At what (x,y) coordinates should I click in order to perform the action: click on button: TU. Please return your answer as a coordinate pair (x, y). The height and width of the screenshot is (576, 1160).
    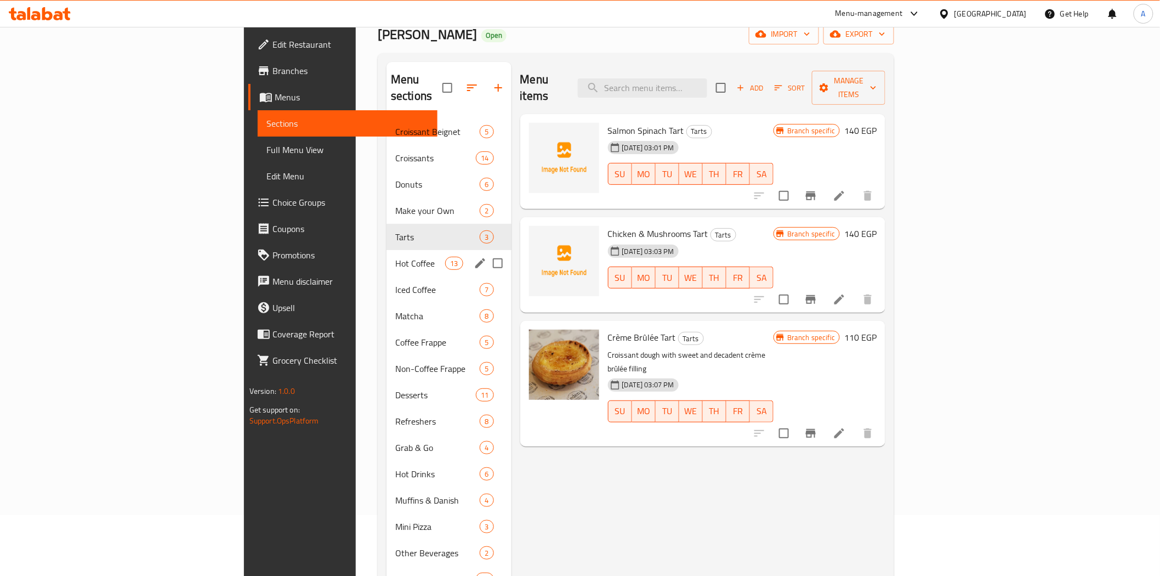
    Looking at the image, I should click on (667, 411).